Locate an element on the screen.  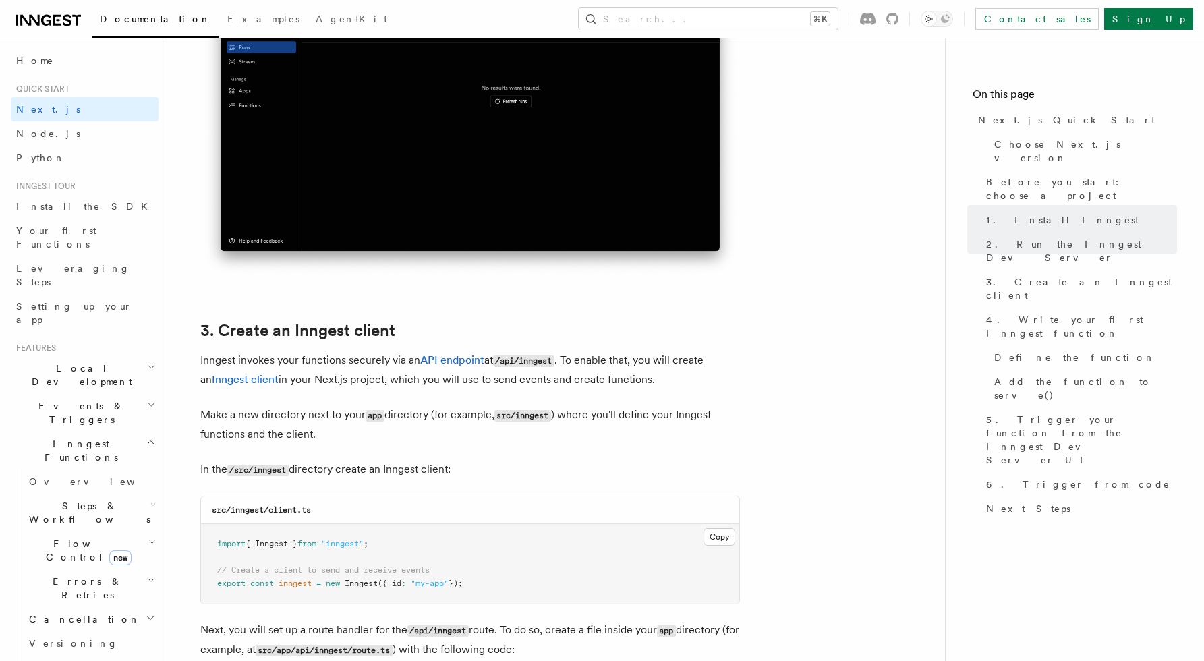
span: Inngest tour is located at coordinates (43, 186).